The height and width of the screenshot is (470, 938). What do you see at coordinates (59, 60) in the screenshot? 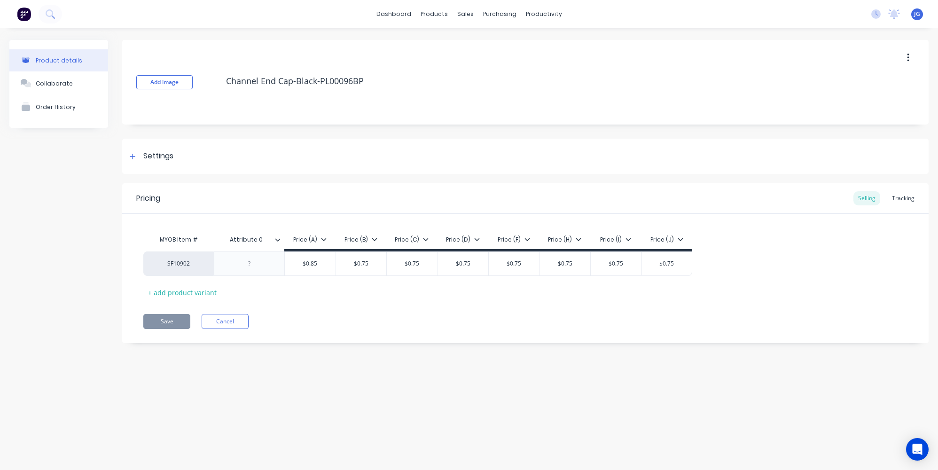
I see `button: Product details` at bounding box center [59, 60].